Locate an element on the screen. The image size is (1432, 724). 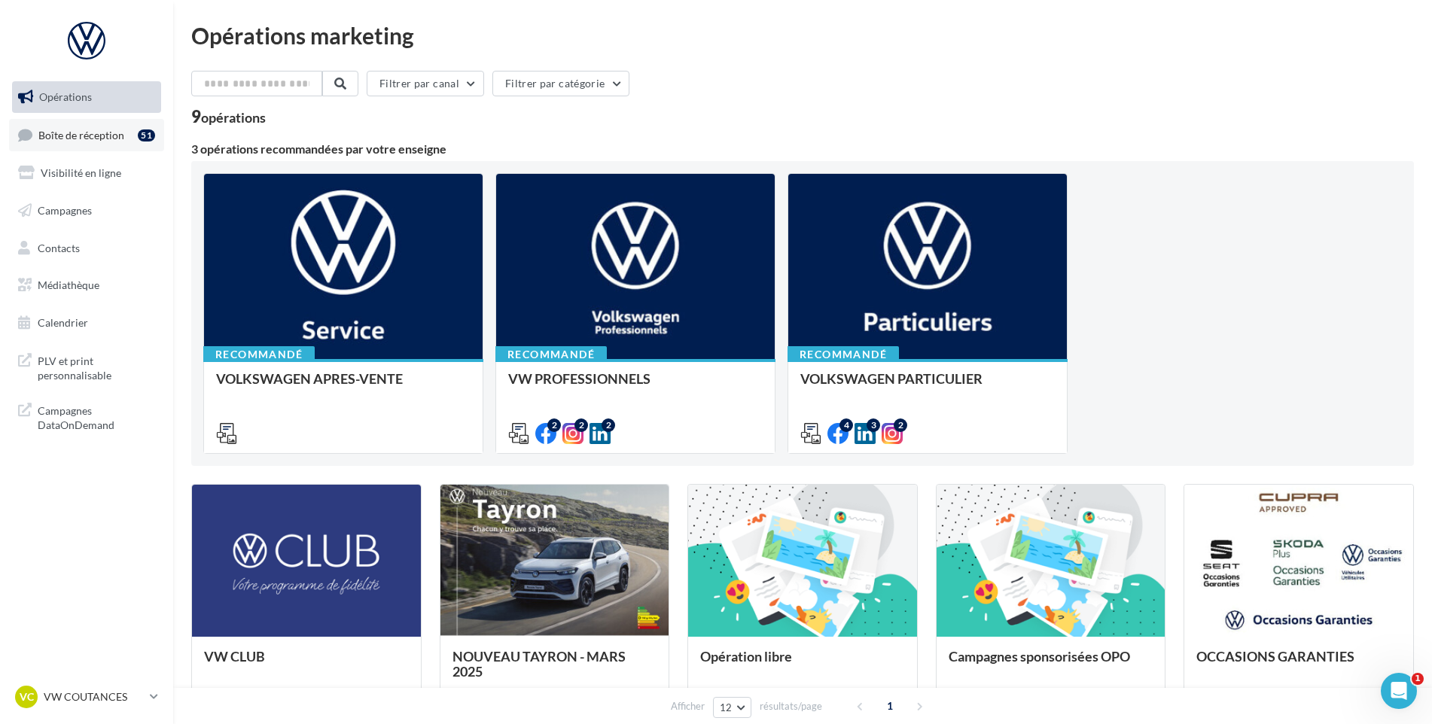
span: Visibilité en ligne is located at coordinates (81, 172).